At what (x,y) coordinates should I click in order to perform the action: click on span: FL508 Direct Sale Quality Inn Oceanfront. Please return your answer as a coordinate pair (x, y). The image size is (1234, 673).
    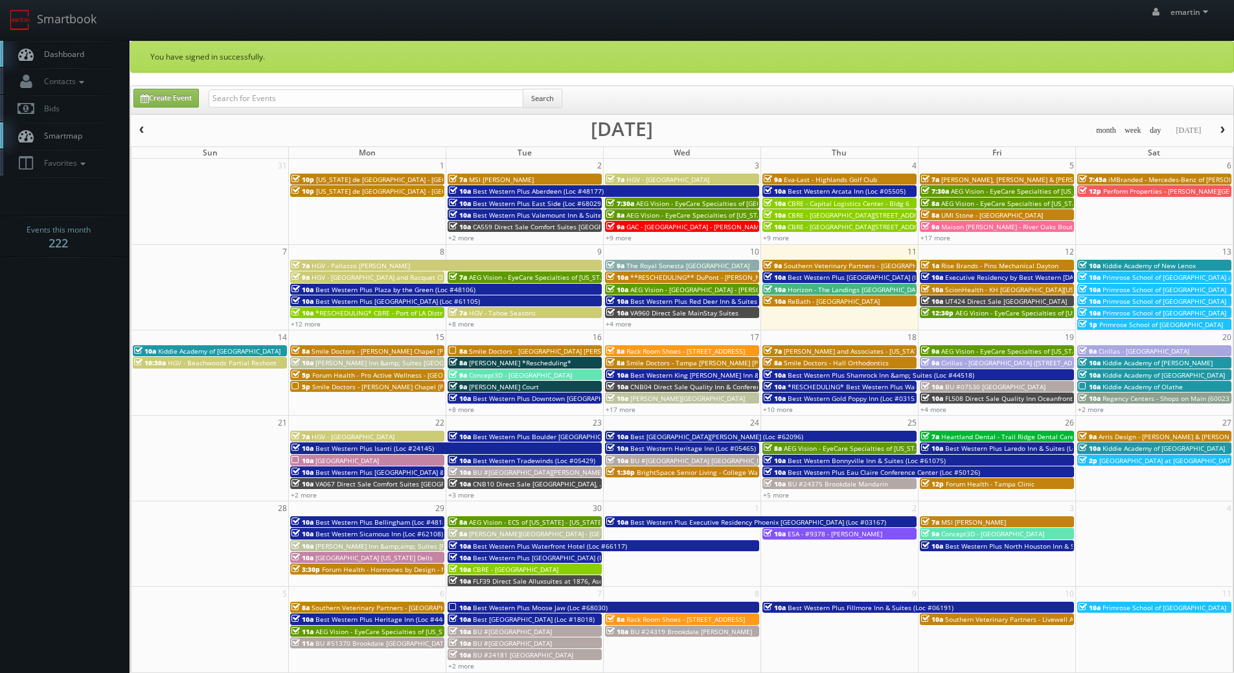
    Looking at the image, I should click on (1008, 398).